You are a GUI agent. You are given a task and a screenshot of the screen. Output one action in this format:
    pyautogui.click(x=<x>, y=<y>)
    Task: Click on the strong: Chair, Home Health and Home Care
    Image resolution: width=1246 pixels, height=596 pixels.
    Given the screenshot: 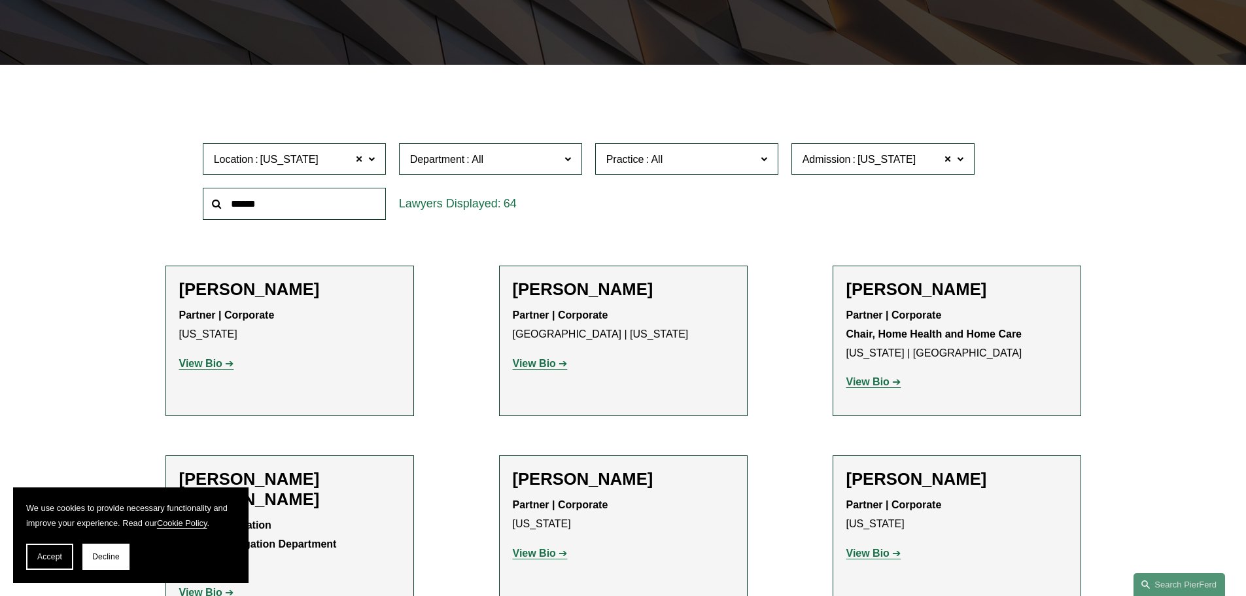 What is the action you would take?
    pyautogui.click(x=934, y=334)
    